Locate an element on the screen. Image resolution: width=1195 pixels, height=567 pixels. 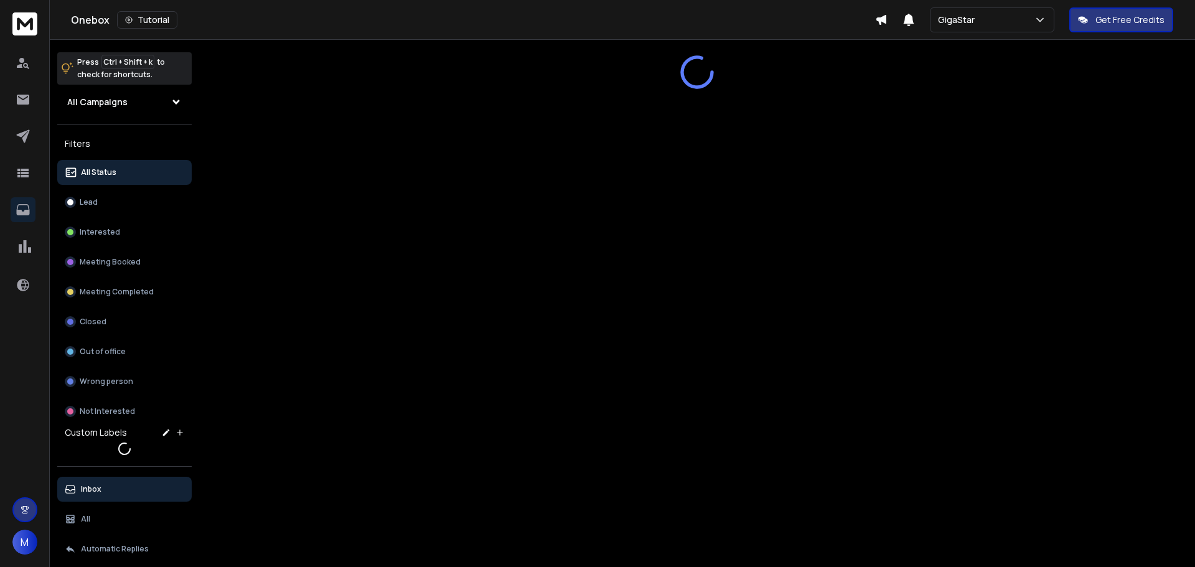
p: Automatic Replies is located at coordinates (115, 549).